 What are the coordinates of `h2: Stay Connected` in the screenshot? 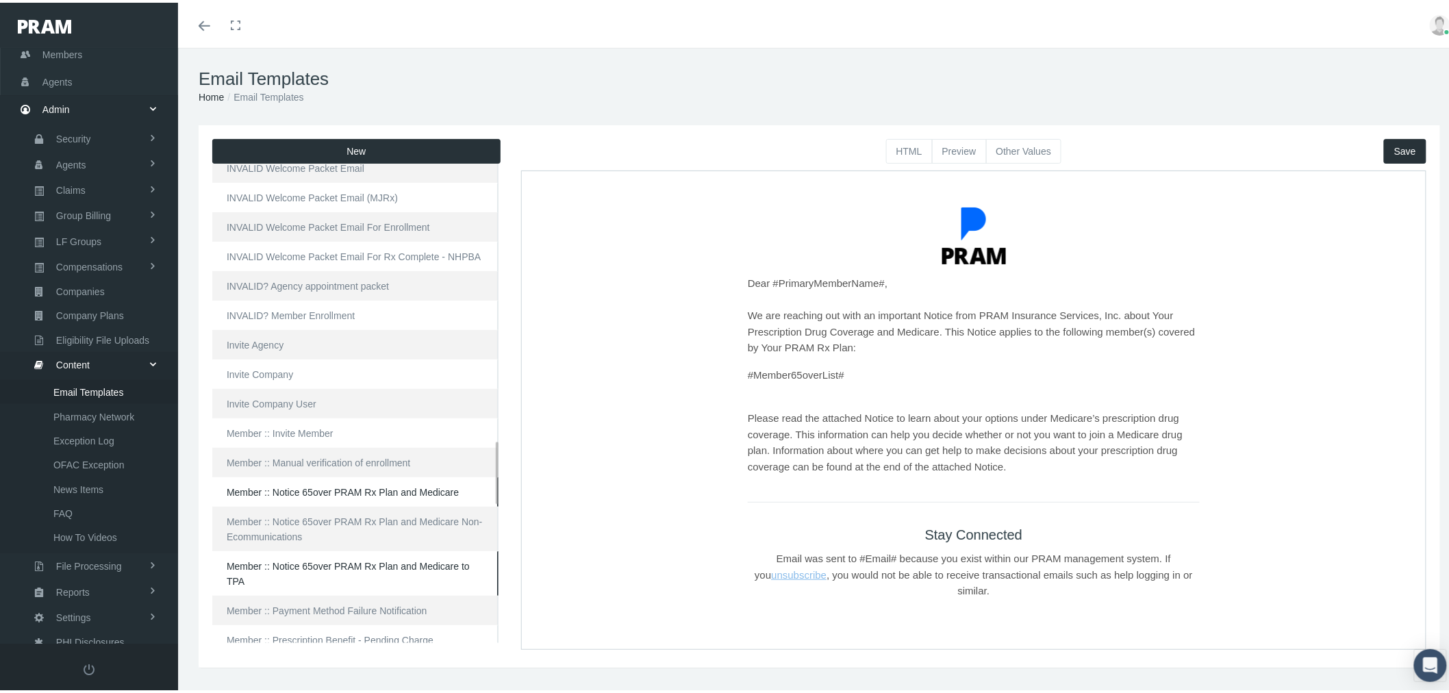 It's located at (452, 364).